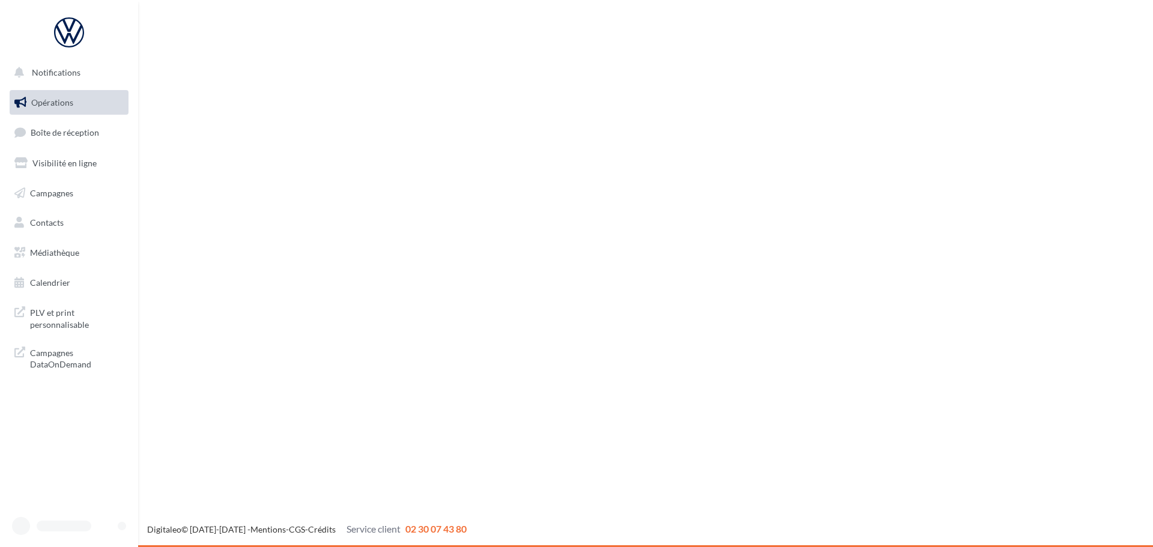 This screenshot has width=1153, height=547. Describe the element at coordinates (69, 193) in the screenshot. I see `a: Campagnes` at that location.